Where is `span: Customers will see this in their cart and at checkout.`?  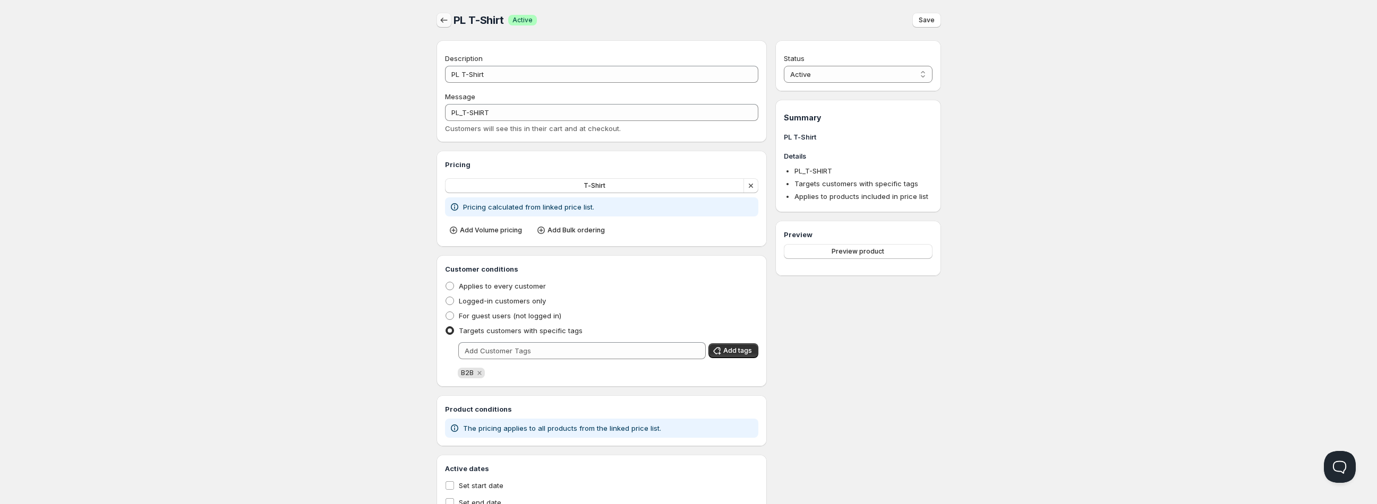 span: Customers will see this in their cart and at checkout. is located at coordinates (533, 129).